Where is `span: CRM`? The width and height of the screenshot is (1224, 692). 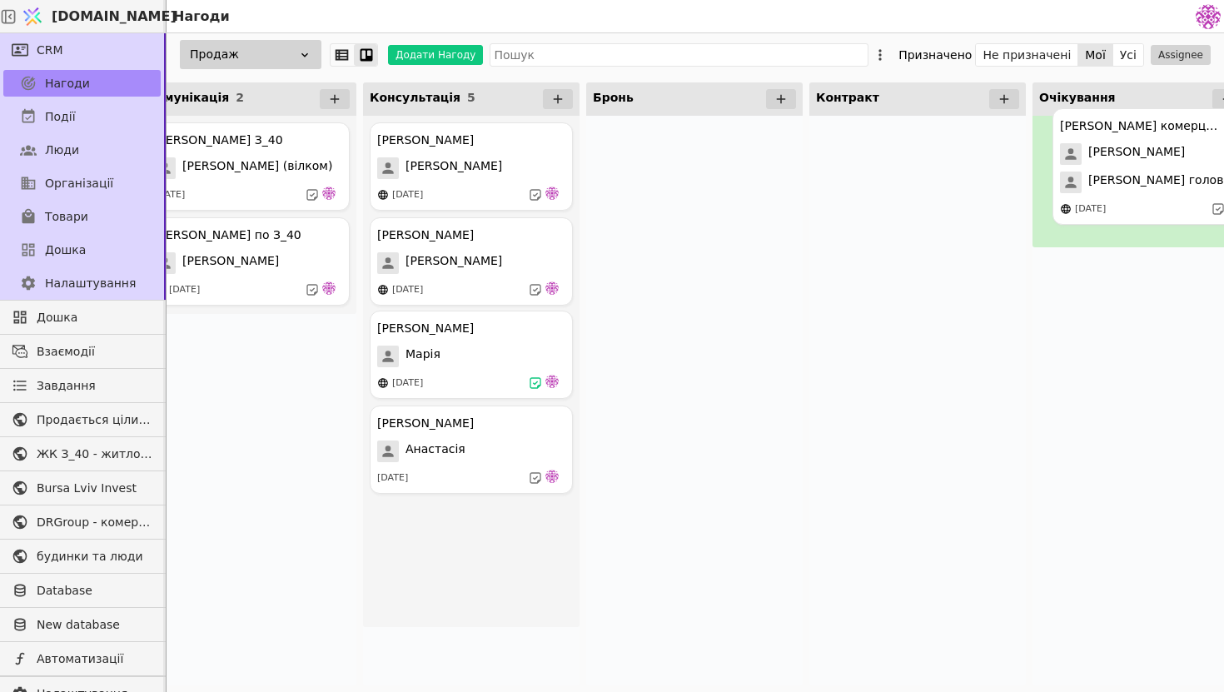
span: CRM is located at coordinates (50, 50).